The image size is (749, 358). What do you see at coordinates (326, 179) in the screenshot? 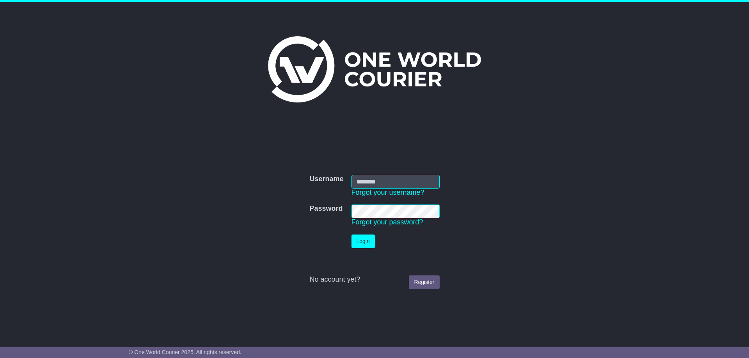
I see `label: Username` at bounding box center [326, 179].